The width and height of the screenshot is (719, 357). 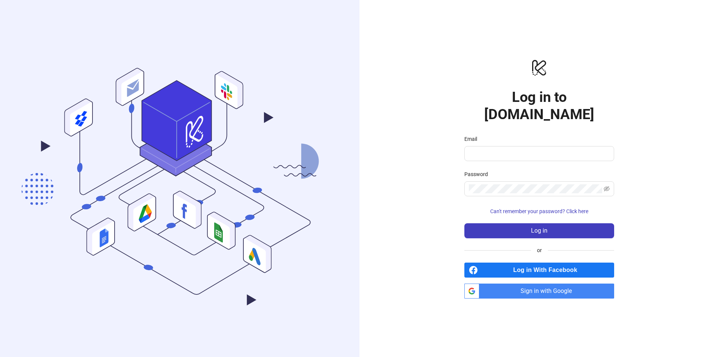 I want to click on a: Can't remember your password? Click here, so click(x=539, y=211).